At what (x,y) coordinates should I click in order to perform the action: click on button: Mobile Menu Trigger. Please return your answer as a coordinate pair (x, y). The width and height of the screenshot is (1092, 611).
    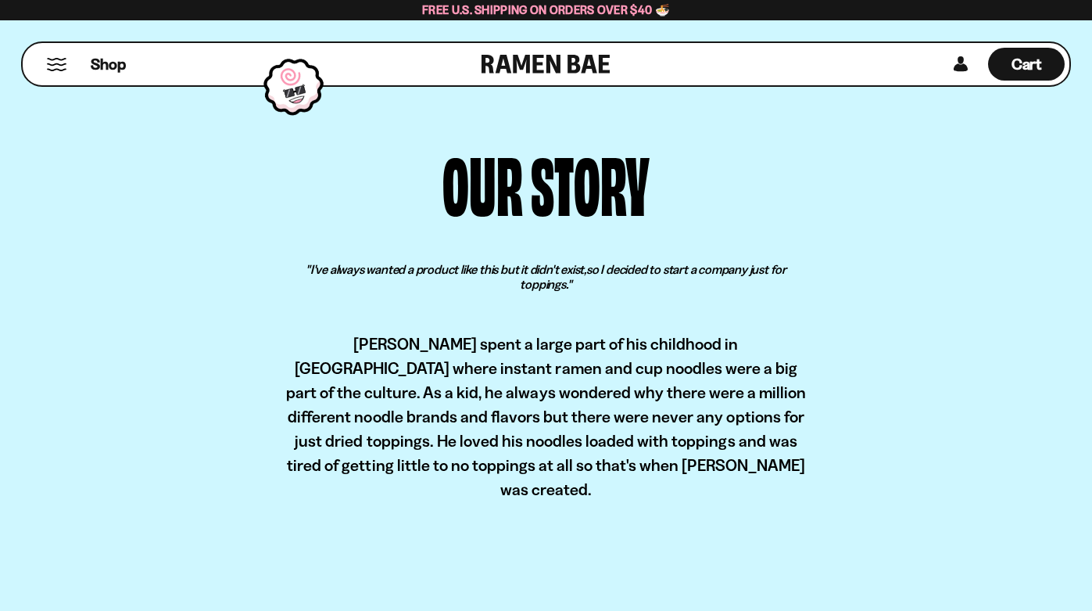
    Looking at the image, I should click on (56, 64).